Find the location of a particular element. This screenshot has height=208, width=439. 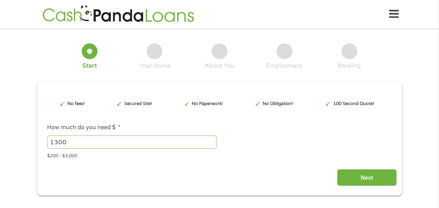

p: 100 Second Quote! is located at coordinates (354, 103).